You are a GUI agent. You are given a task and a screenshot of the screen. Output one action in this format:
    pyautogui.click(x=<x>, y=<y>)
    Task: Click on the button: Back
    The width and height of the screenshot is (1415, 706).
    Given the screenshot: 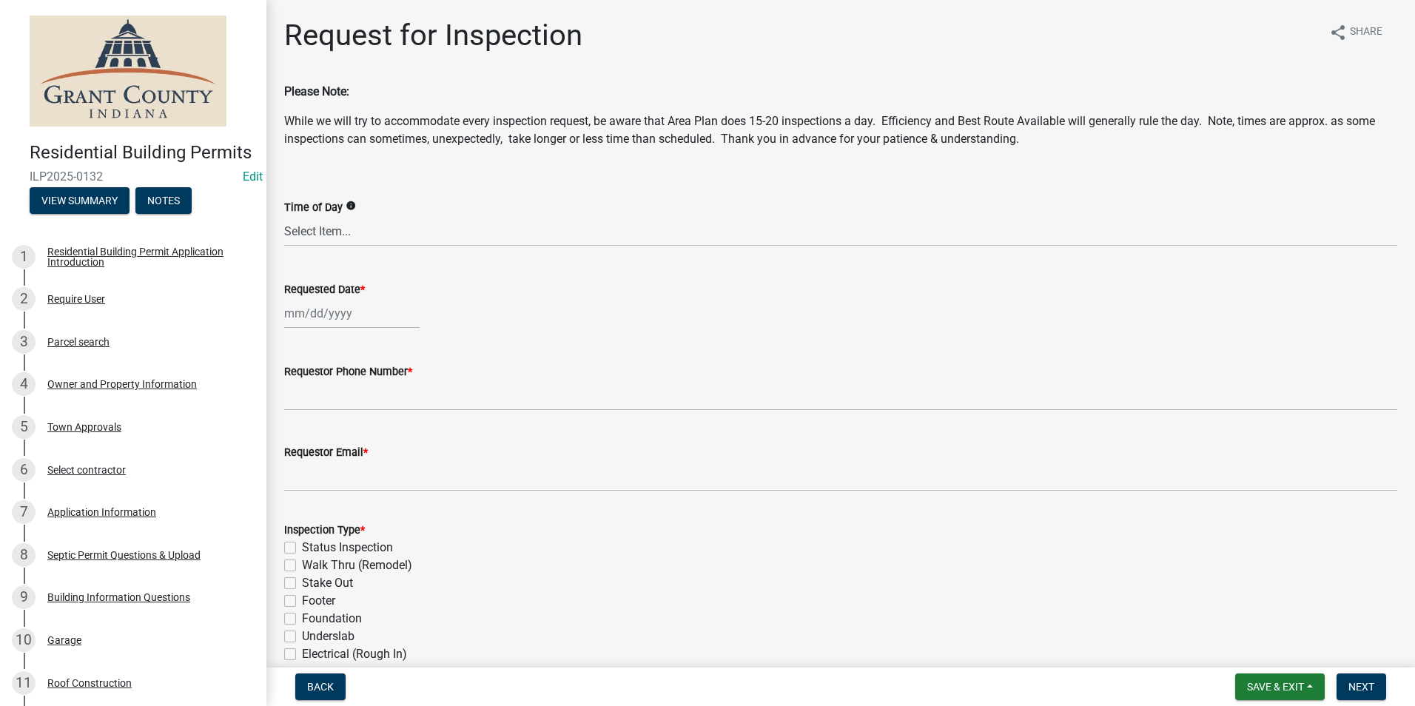 What is the action you would take?
    pyautogui.click(x=320, y=687)
    